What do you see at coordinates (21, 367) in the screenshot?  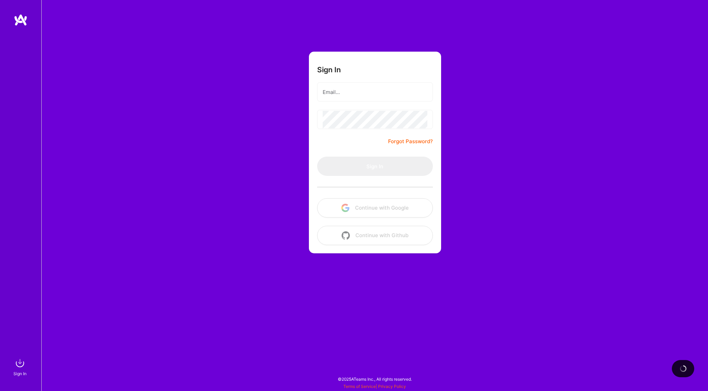 I see `a: sign inSign In` at bounding box center [21, 367].